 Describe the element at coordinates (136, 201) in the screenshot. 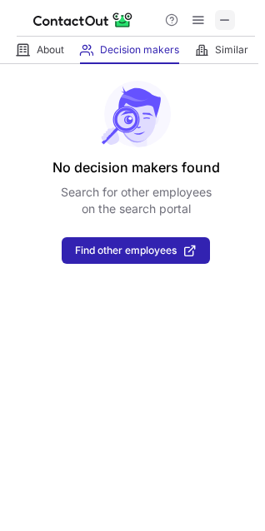

I see `p: Search for other employees on the search portal` at that location.